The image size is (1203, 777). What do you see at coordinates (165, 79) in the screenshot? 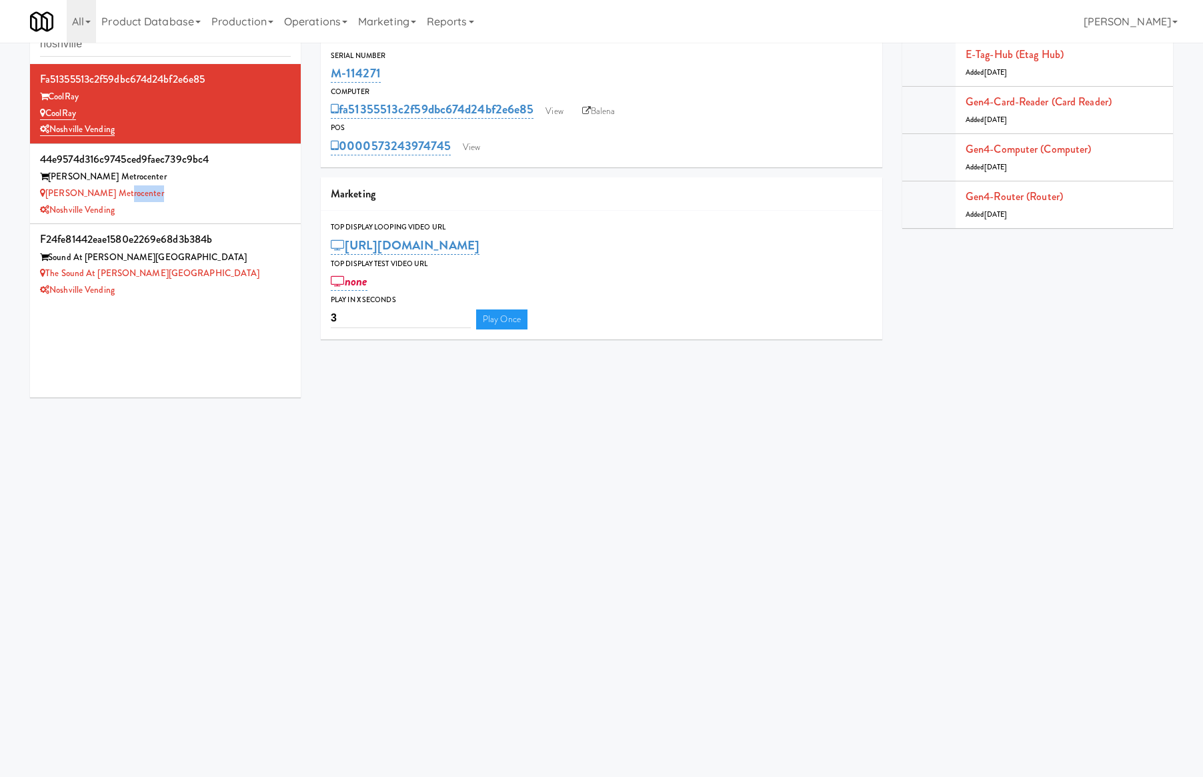
I see `div: fa51355513c2f59dbc674d24bf2e6e85` at bounding box center [165, 79].